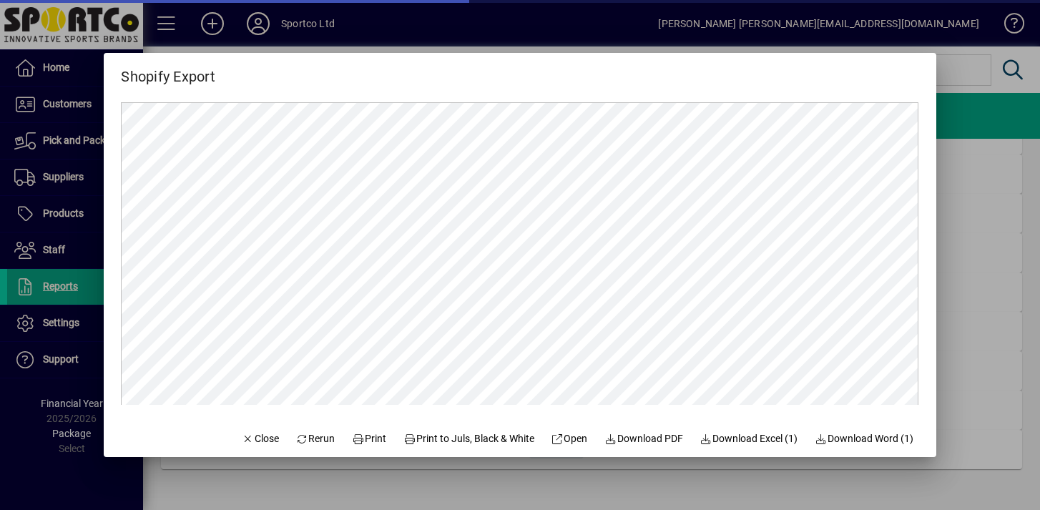 The height and width of the screenshot is (510, 1040). What do you see at coordinates (468, 438) in the screenshot?
I see `button: Print to Juls, Black & White` at bounding box center [468, 438].